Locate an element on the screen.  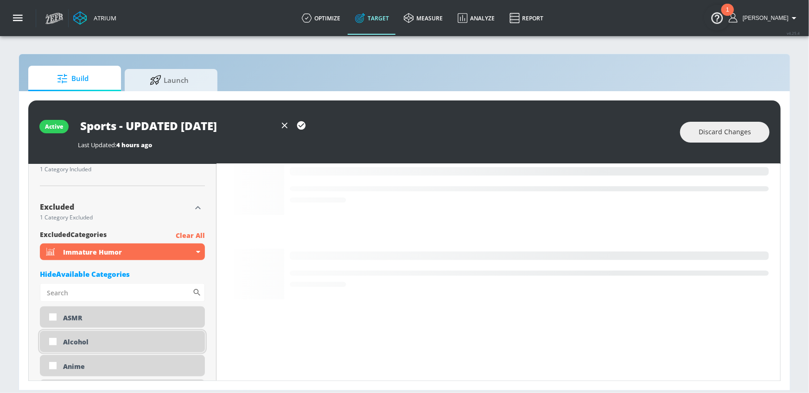
a: Target is located at coordinates (372, 18).